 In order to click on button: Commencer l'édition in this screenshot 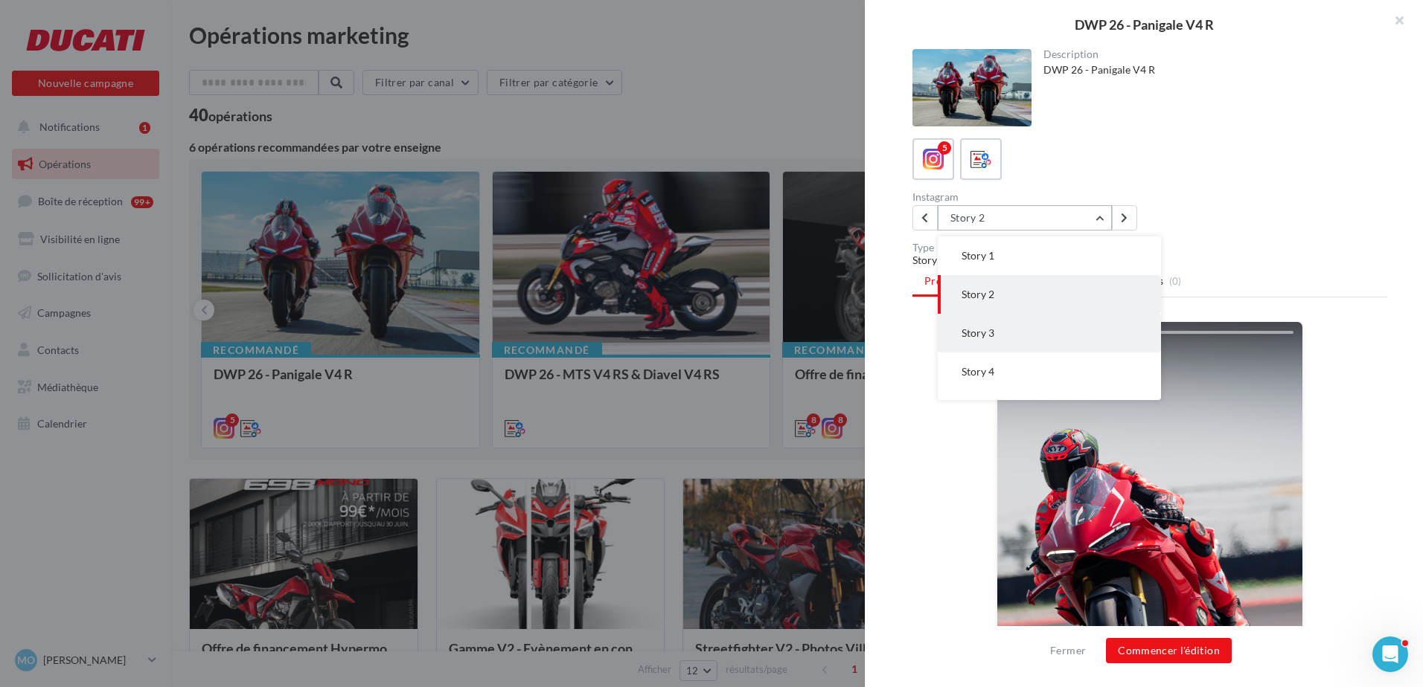, I will do `click(1168, 651)`.